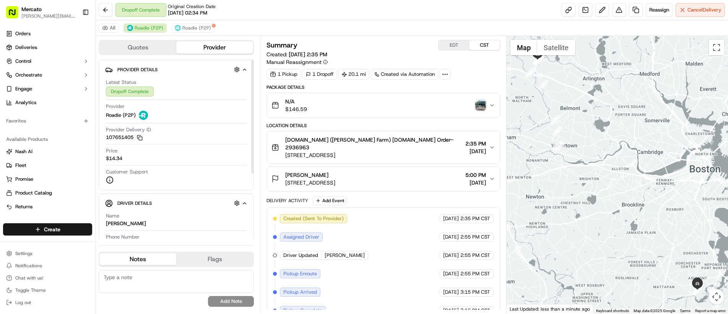 Image resolution: width=728 pixels, height=314 pixels. I want to click on div: Package Details, so click(383, 87).